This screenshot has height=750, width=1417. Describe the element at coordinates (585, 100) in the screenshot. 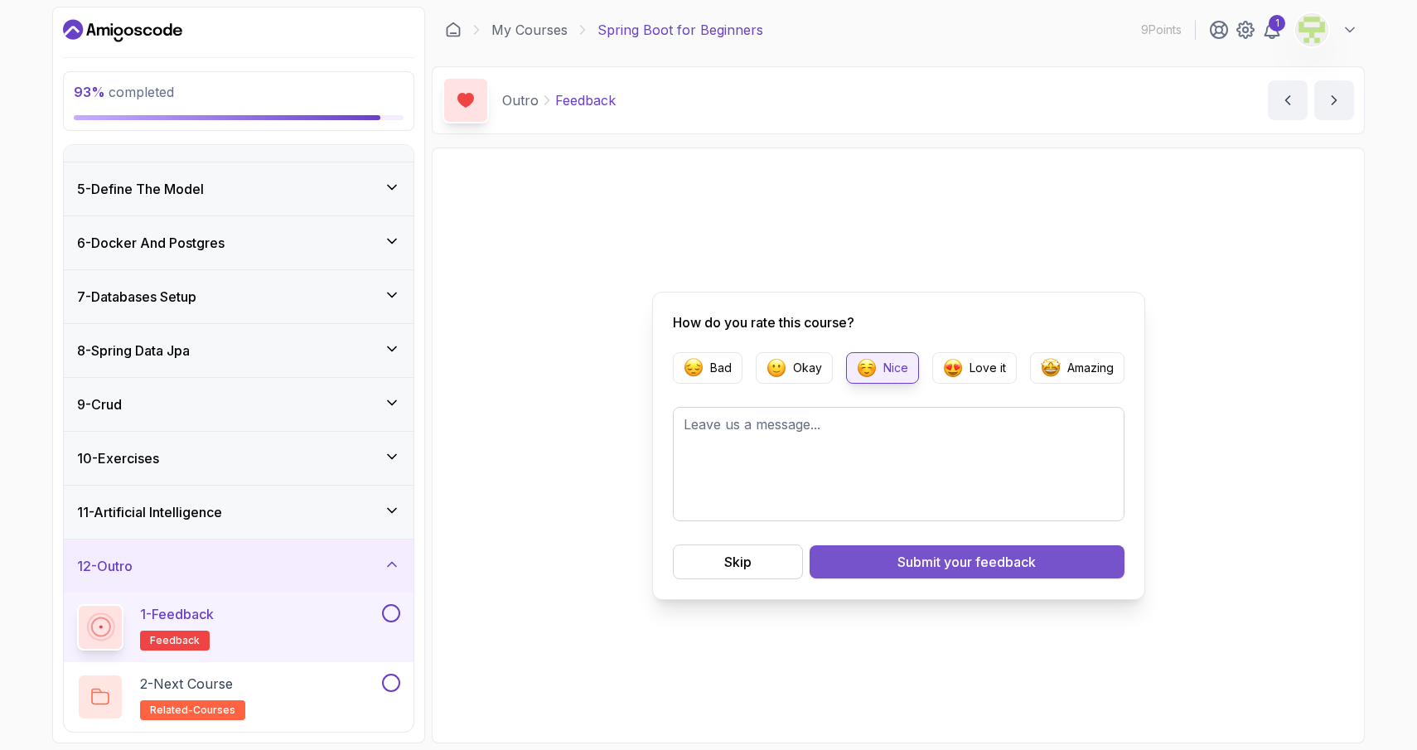

I see `p: Feedback` at that location.